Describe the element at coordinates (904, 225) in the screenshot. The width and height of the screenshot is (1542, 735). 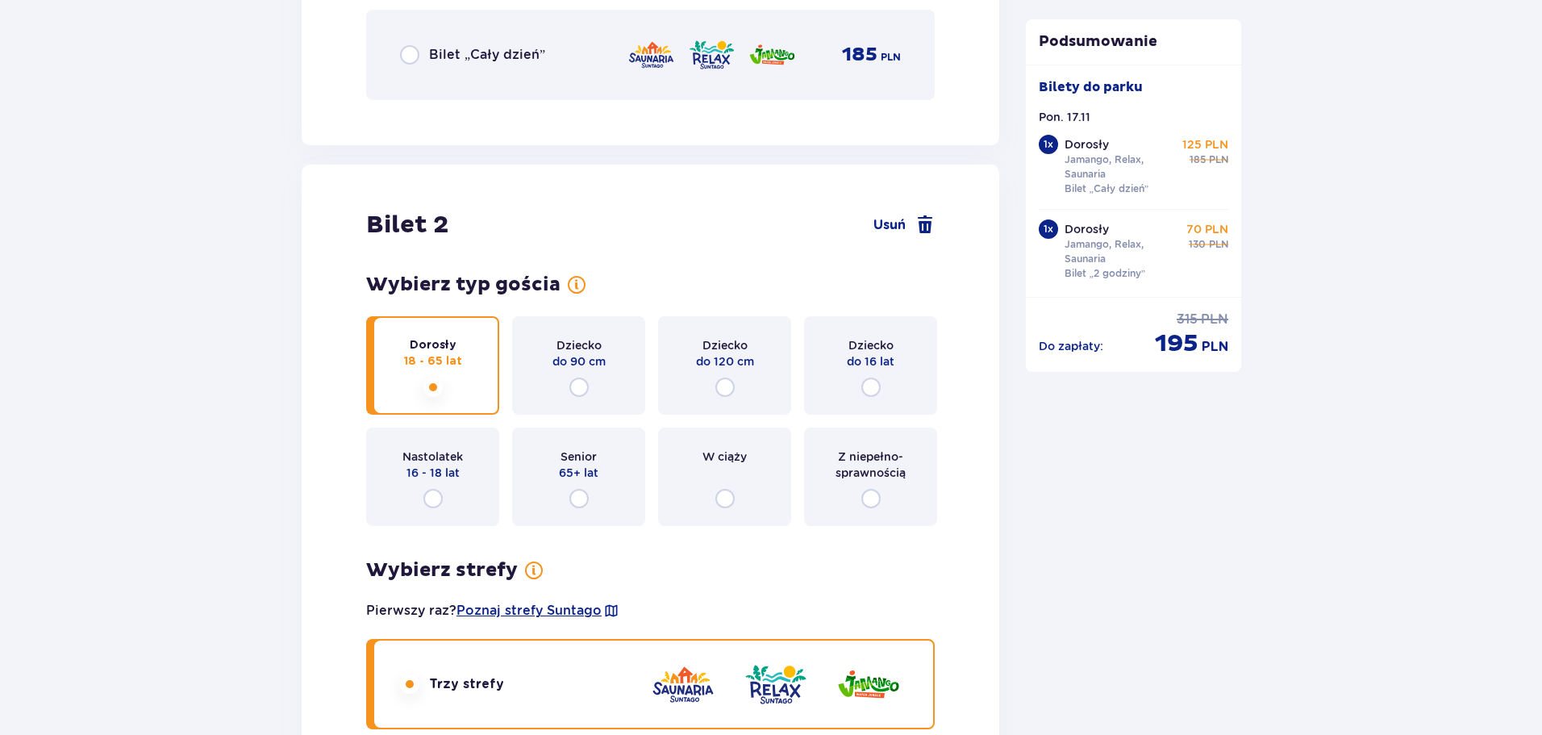
I see `a: Usuń` at that location.